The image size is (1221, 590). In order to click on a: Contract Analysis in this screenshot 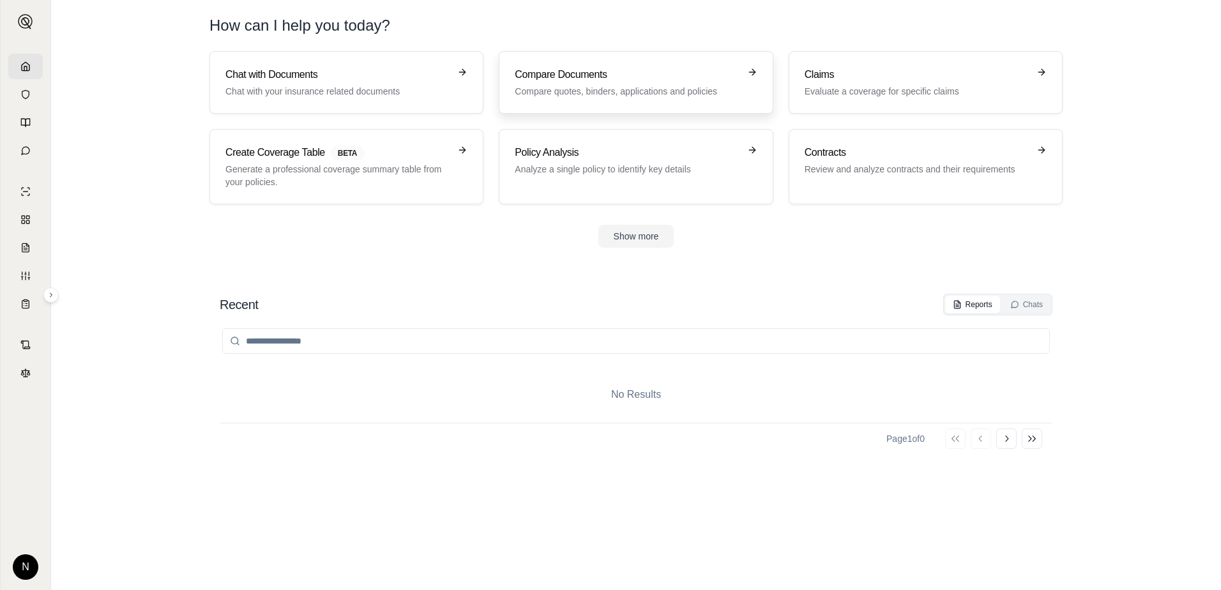, I will do `click(26, 345)`.